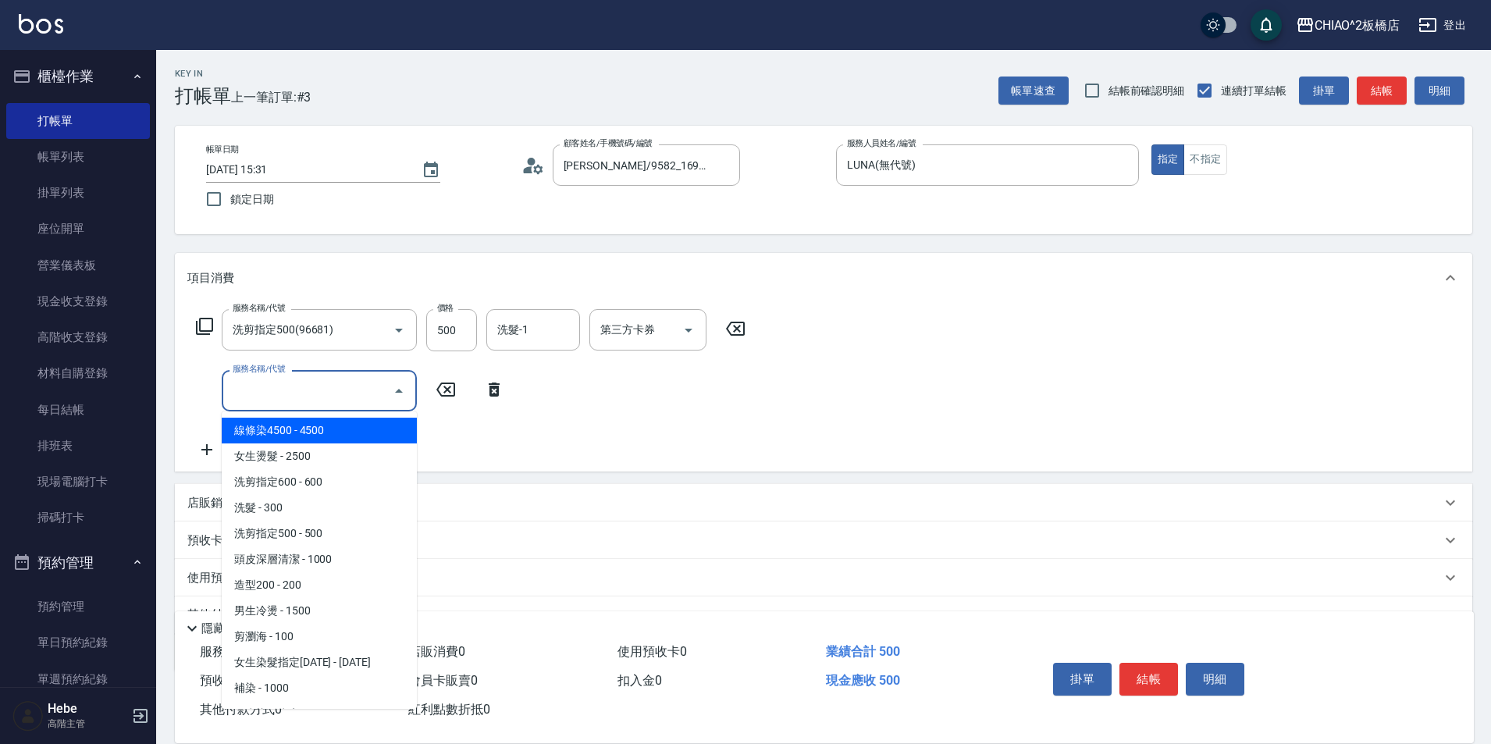 This screenshot has width=1491, height=744. What do you see at coordinates (863, 680) in the screenshot?
I see `span: 現金應收 500` at bounding box center [863, 680].